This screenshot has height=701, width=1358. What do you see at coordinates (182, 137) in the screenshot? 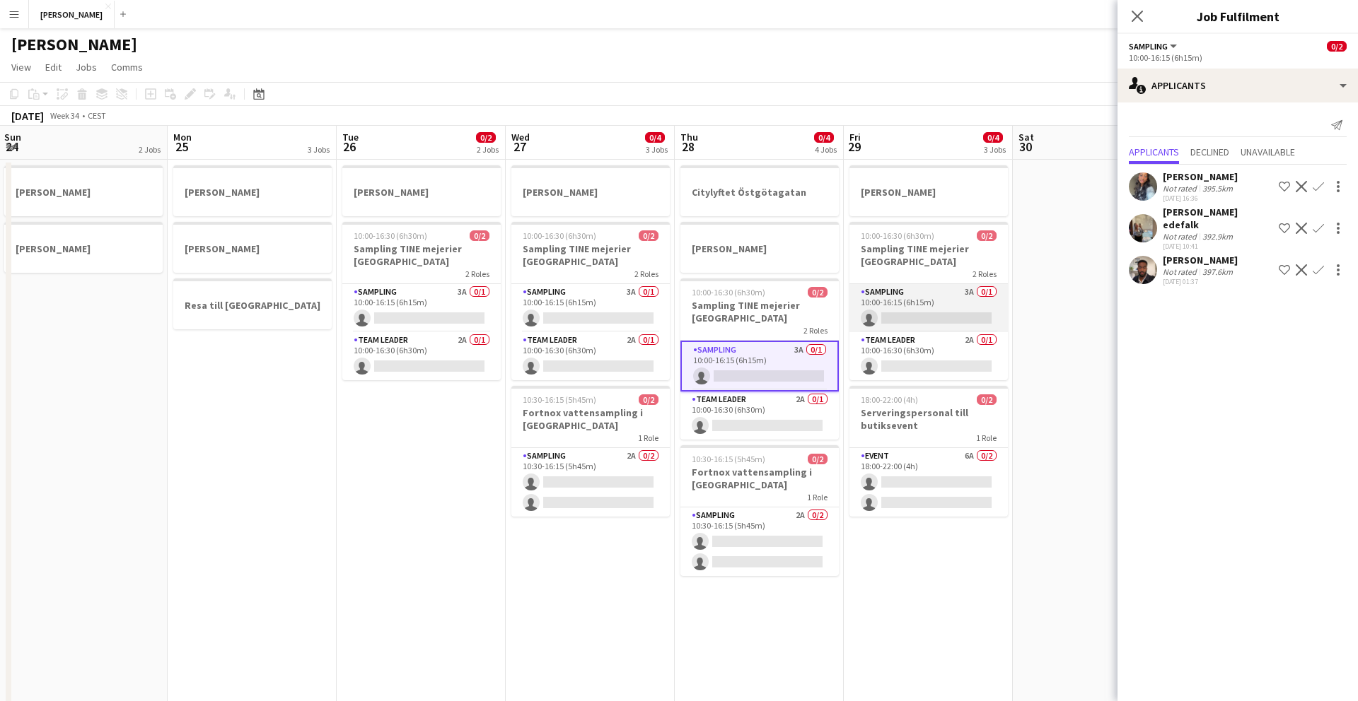
I see `span: Mon` at bounding box center [182, 137].